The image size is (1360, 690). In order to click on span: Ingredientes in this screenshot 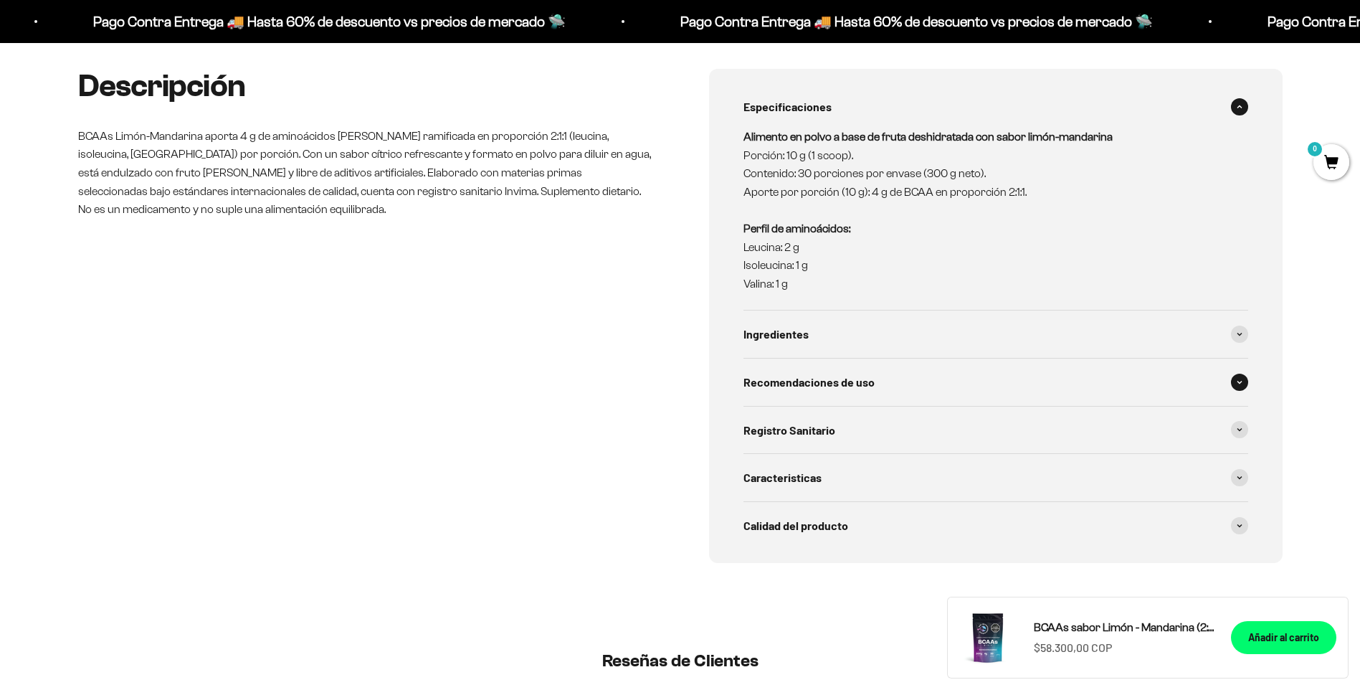, I will do `click(776, 334)`.